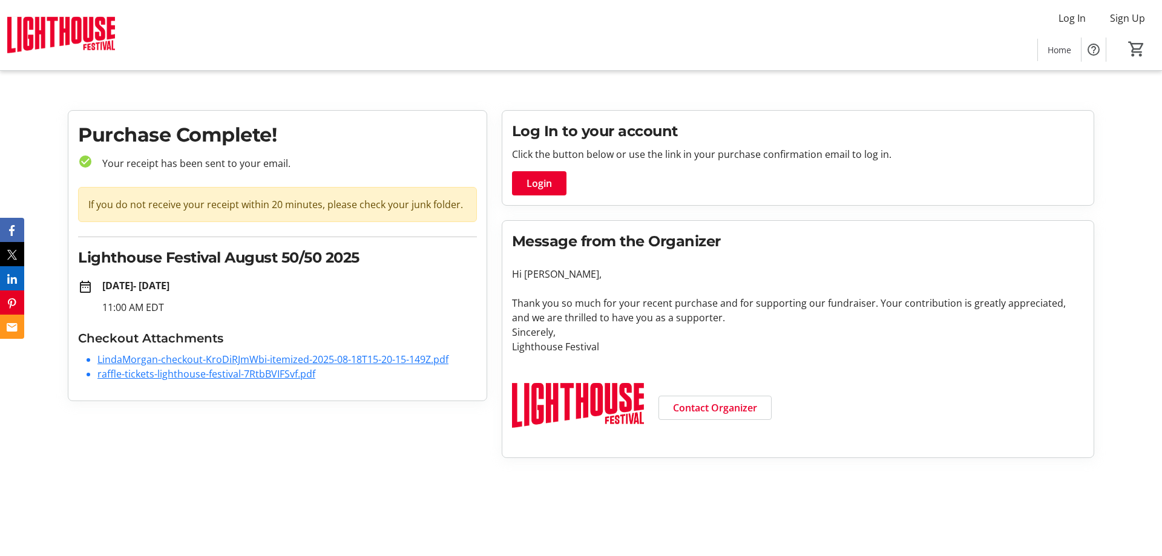 The width and height of the screenshot is (1162, 556). What do you see at coordinates (798, 311) in the screenshot?
I see `p: Thank you so much for your recent purchase and for supporting our fundraiser. Your contribution i...` at bounding box center [798, 311].